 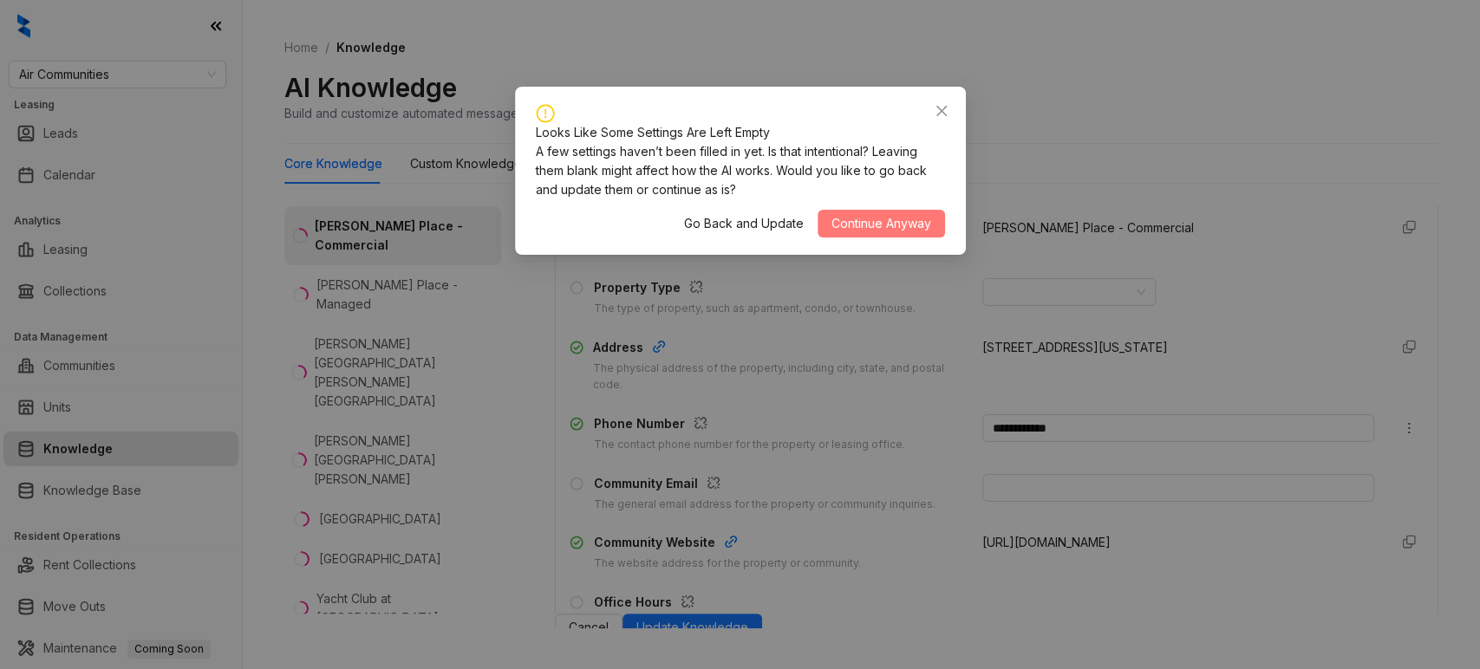 I want to click on span: Continue Anyway, so click(x=881, y=224).